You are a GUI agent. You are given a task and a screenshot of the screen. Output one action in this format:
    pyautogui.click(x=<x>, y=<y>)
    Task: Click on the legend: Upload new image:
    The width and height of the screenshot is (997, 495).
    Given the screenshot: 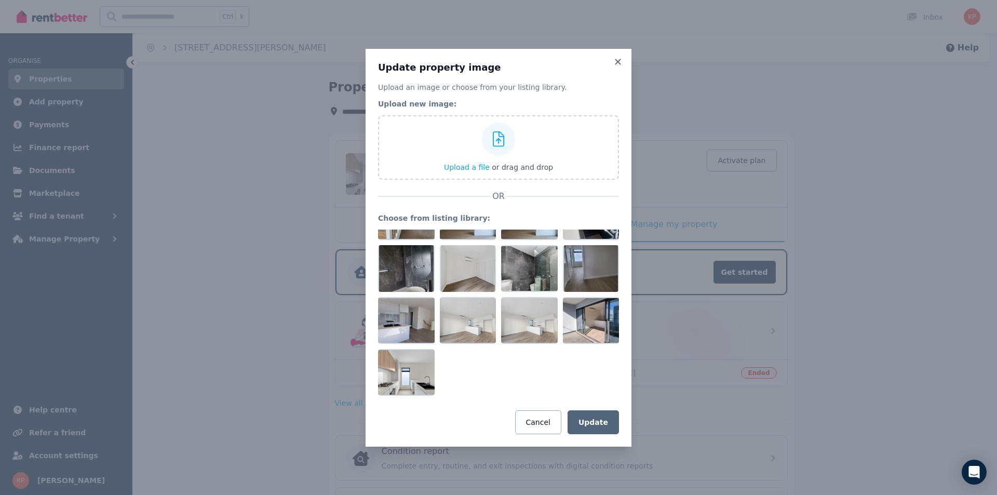 What is the action you would take?
    pyautogui.click(x=499, y=104)
    